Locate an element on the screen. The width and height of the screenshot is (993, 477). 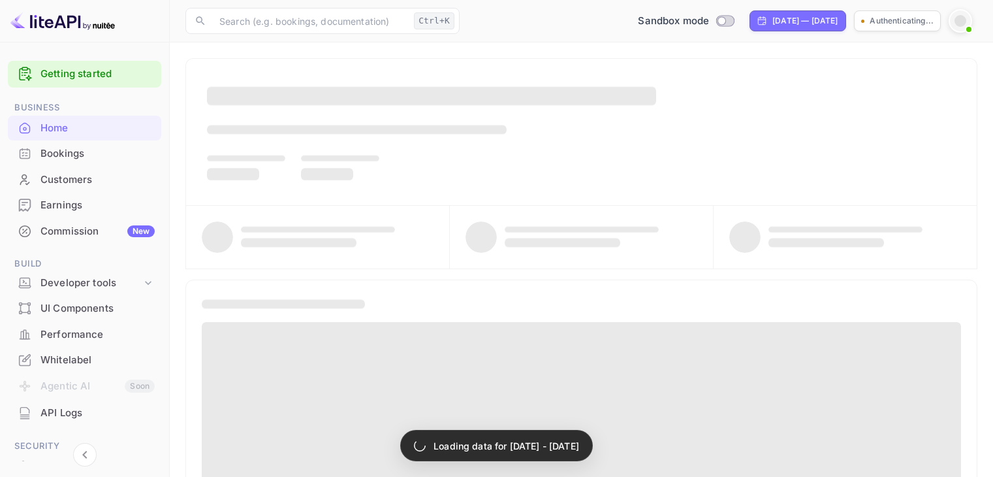
div: Team management is located at coordinates (97, 466).